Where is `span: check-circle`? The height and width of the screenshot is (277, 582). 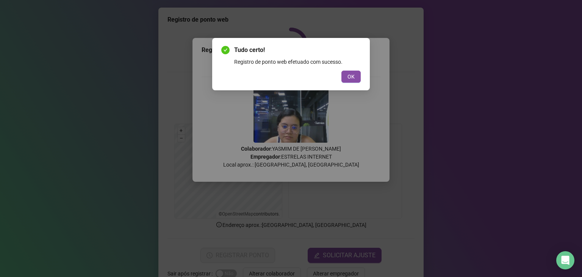
span: check-circle is located at coordinates (226, 50).